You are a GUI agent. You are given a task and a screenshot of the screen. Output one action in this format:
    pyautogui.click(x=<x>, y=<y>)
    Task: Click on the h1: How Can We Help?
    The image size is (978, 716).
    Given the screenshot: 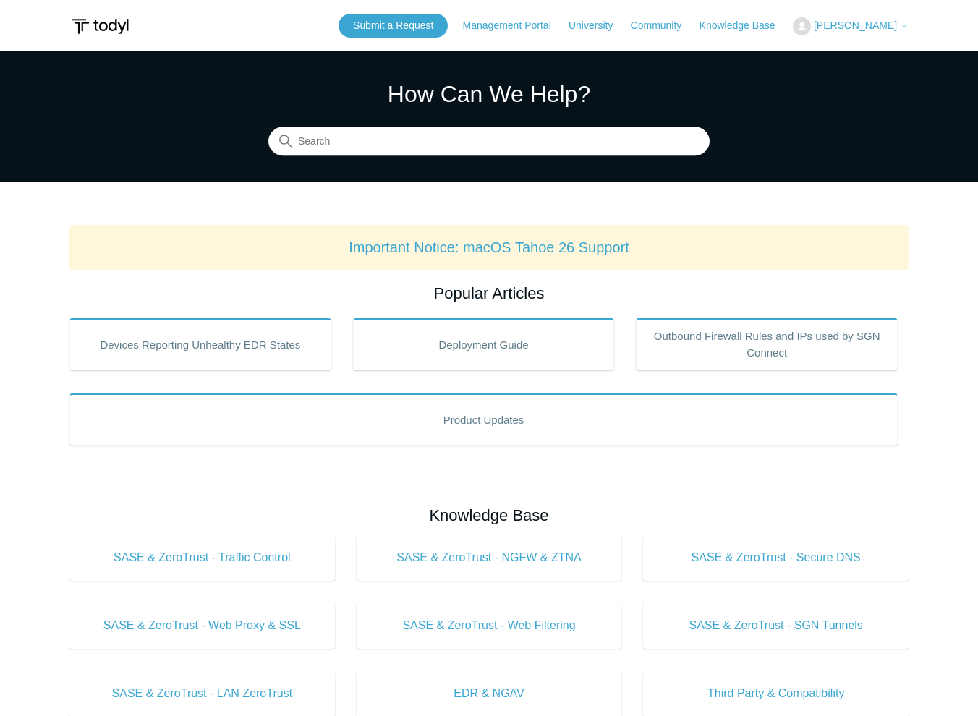 What is the action you would take?
    pyautogui.click(x=489, y=94)
    